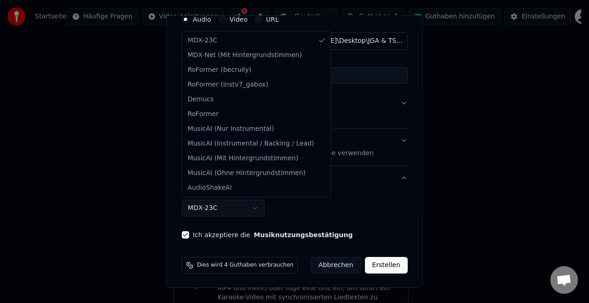 The image size is (589, 303). Describe the element at coordinates (245, 55) in the screenshot. I see `span: MDX-Net (Mit Hintergrundstimmen)` at that location.